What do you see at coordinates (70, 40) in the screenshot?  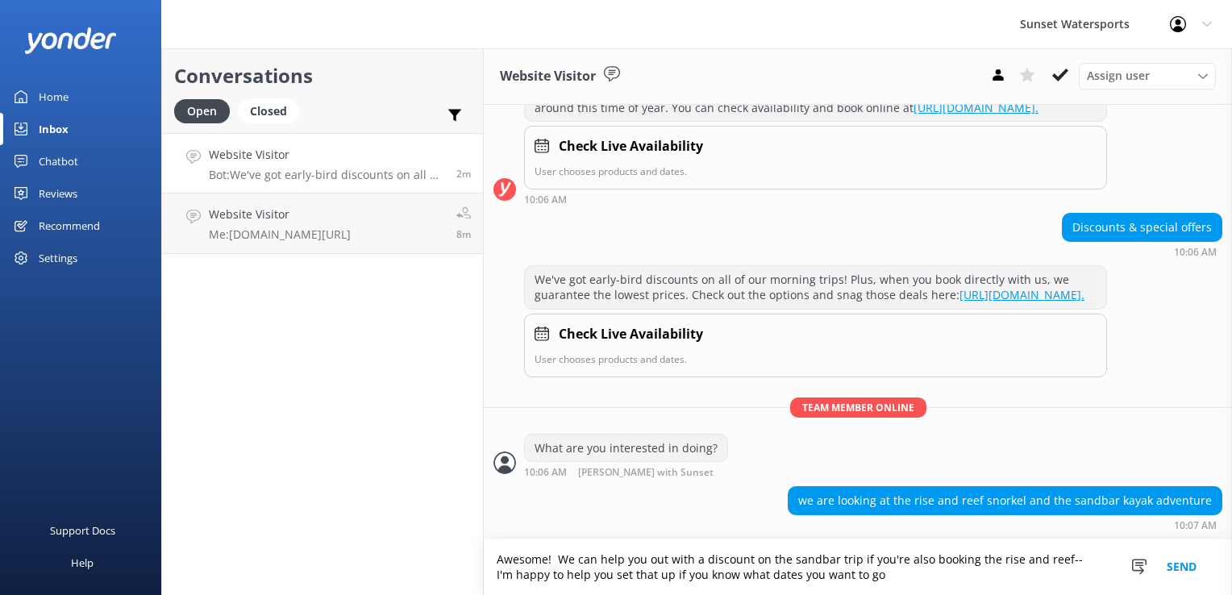 I see `img: yonder-white-logo.png` at bounding box center [70, 40].